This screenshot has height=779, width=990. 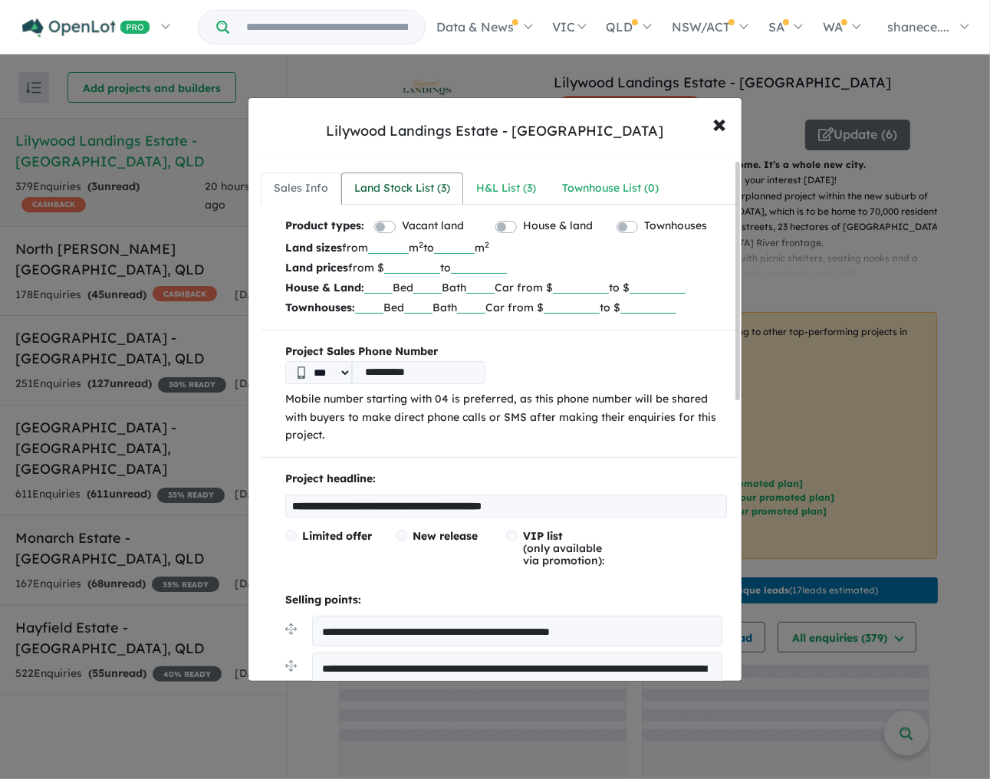 What do you see at coordinates (506, 248) in the screenshot?
I see `p: from m to m` at bounding box center [506, 248].